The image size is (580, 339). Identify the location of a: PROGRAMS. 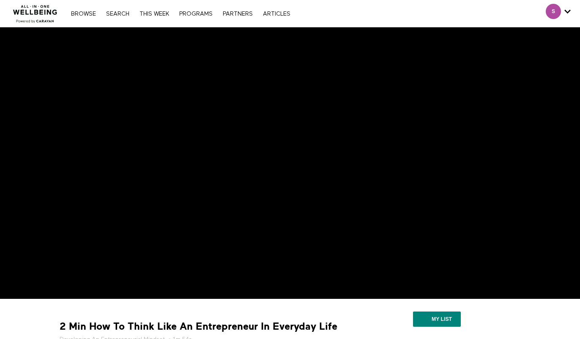
(196, 14).